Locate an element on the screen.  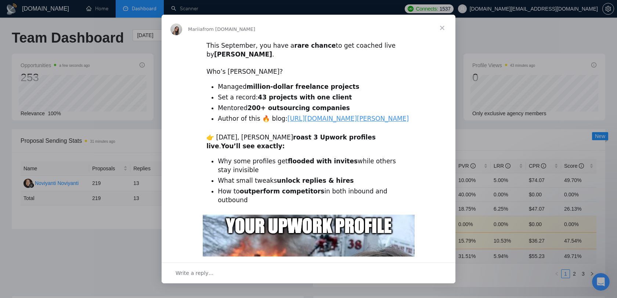
li: How to in both inbound and outbound is located at coordinates (314, 196).